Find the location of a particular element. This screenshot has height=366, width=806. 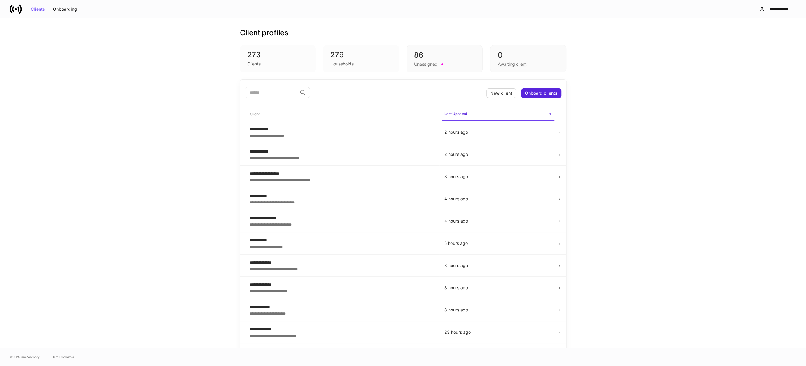

div: Households is located at coordinates (342, 64).